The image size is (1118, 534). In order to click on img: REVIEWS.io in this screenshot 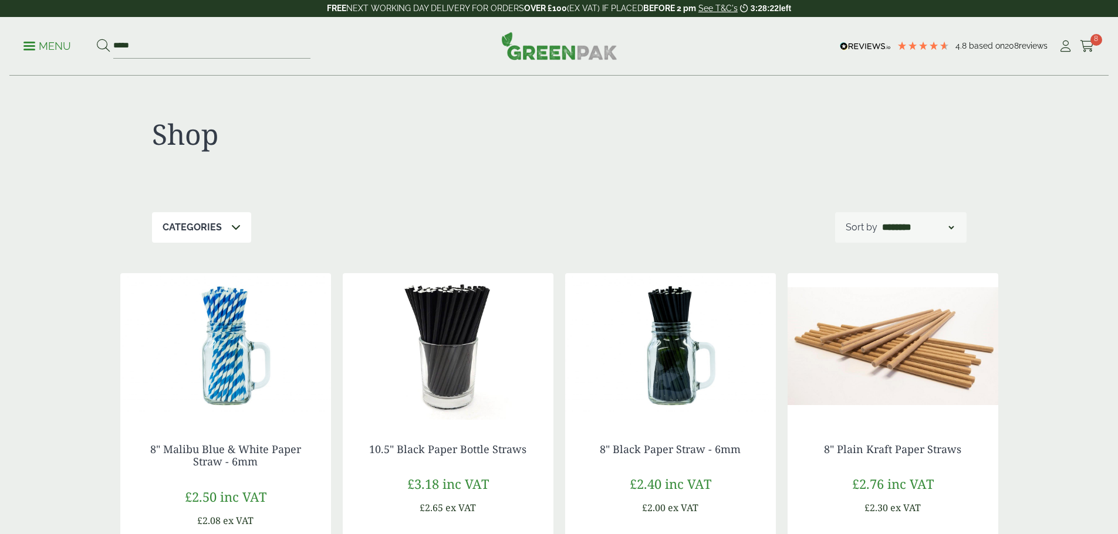, I will do `click(865, 46)`.